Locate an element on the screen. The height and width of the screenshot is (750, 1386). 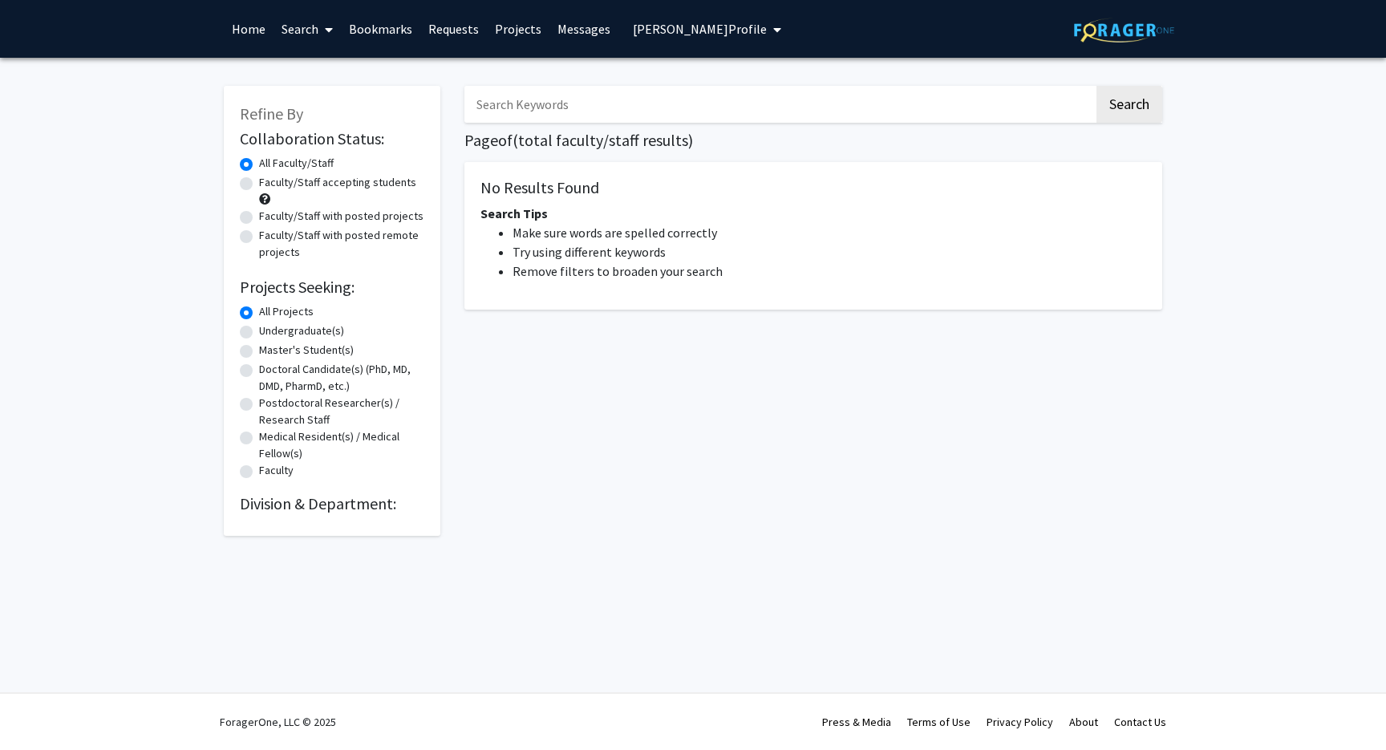
li: Remove filters to broaden your search is located at coordinates (830, 271).